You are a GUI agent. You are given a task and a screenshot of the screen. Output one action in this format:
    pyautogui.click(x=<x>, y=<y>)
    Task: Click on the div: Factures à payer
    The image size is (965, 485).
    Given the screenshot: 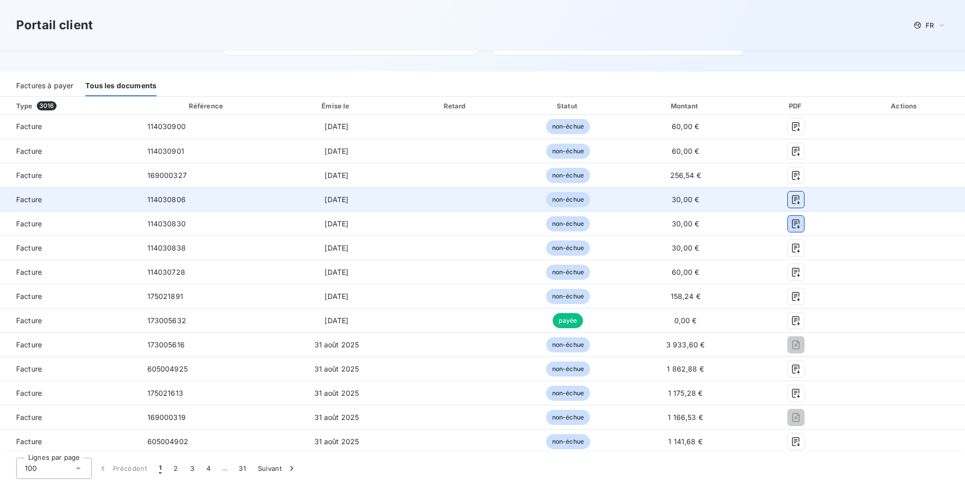 What is the action you would take?
    pyautogui.click(x=44, y=86)
    